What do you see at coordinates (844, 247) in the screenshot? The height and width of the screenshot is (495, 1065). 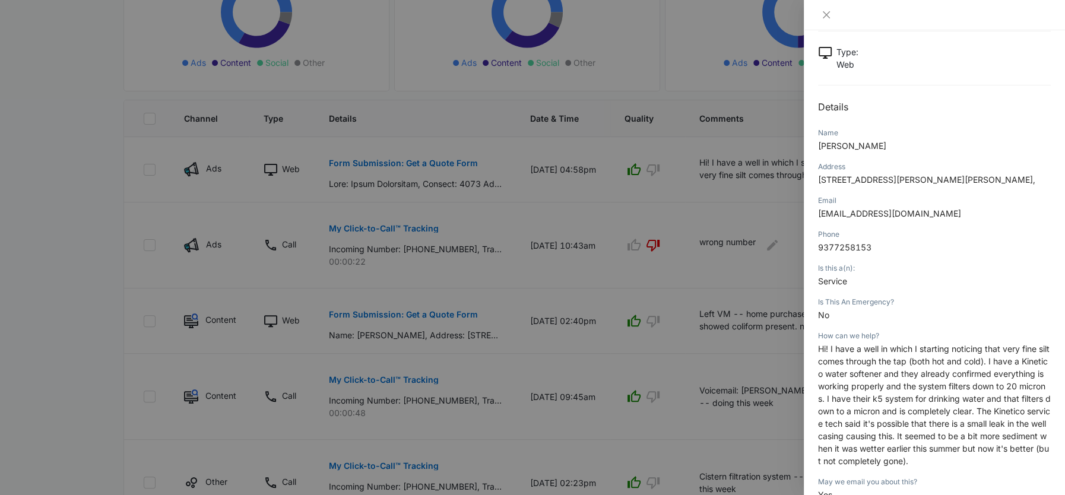 I see `span: 9377258153` at bounding box center [844, 247].